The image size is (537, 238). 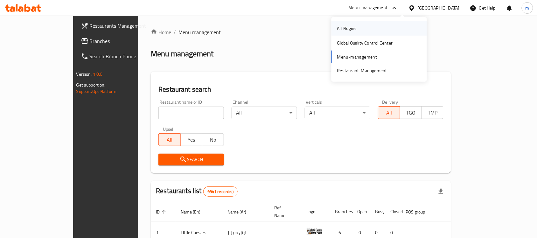 I want to click on span: No, so click(x=213, y=140).